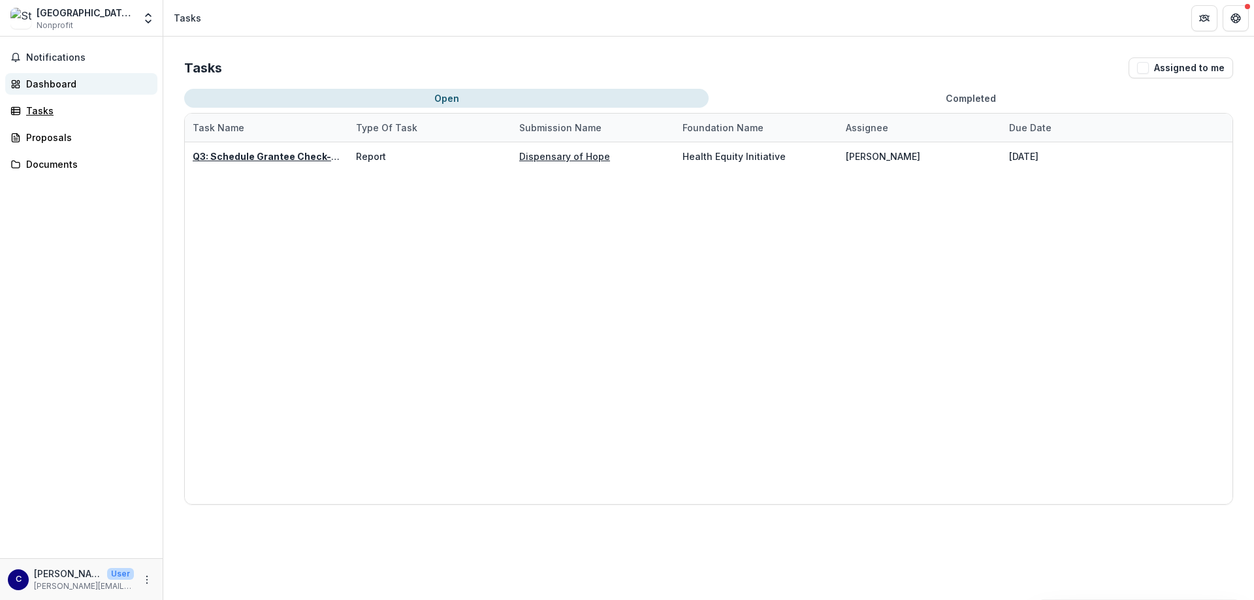 The height and width of the screenshot is (600, 1254). What do you see at coordinates (81, 137) in the screenshot?
I see `a: Proposals` at bounding box center [81, 137].